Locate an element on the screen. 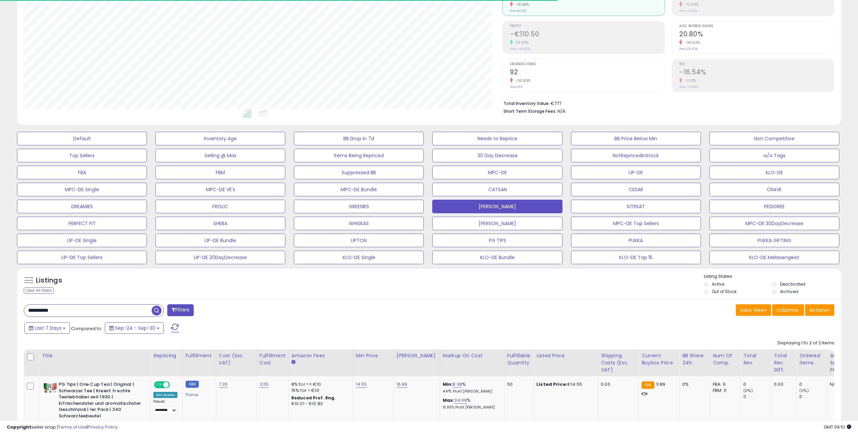 This screenshot has width=858, height=434. button: LIP-DE Single is located at coordinates (82, 240).